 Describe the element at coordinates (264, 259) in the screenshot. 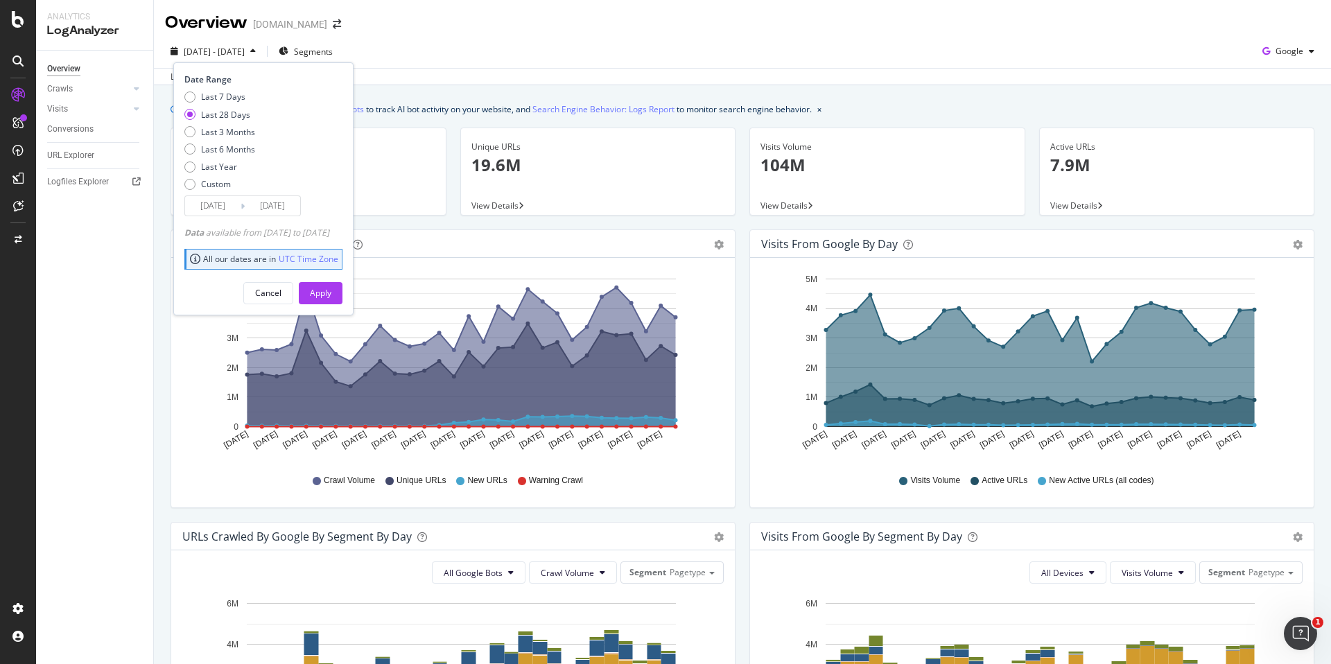

I see `div: All our dates are in` at that location.